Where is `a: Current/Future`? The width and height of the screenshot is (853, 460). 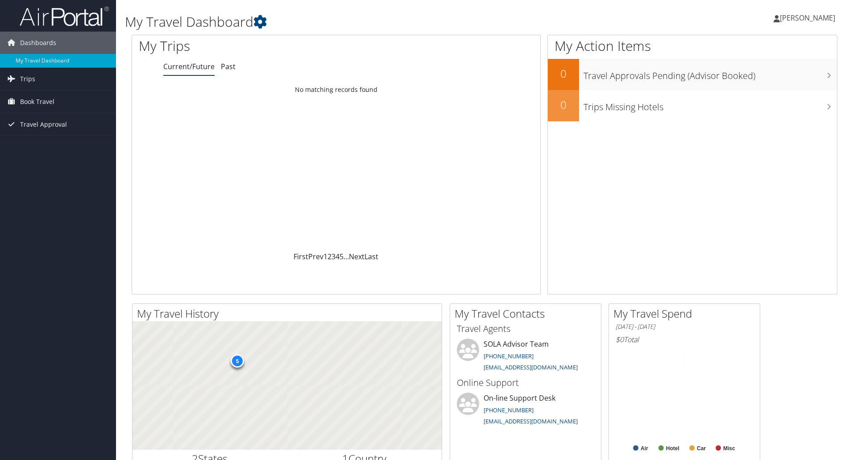 a: Current/Future is located at coordinates (189, 66).